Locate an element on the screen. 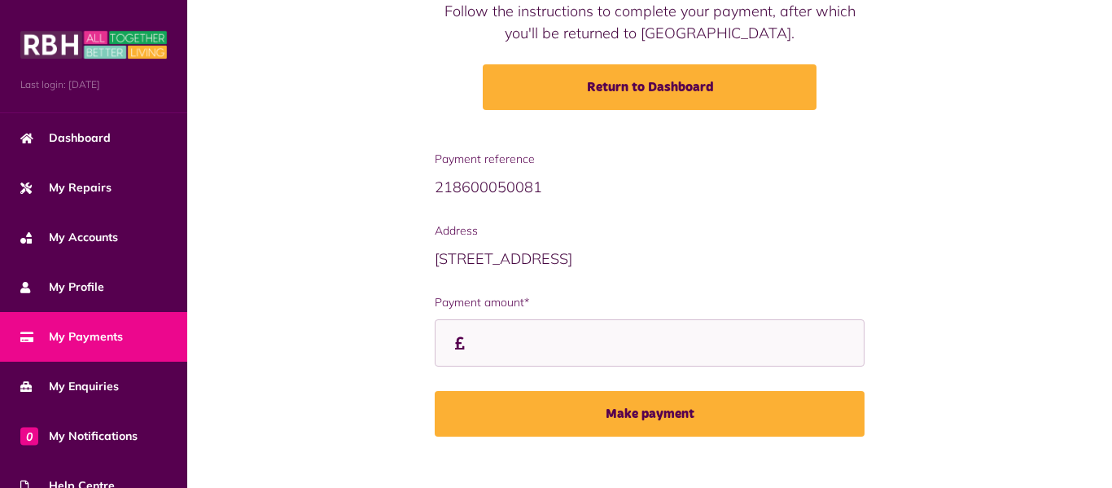 This screenshot has height=488, width=1112. span: My Profile is located at coordinates (62, 287).